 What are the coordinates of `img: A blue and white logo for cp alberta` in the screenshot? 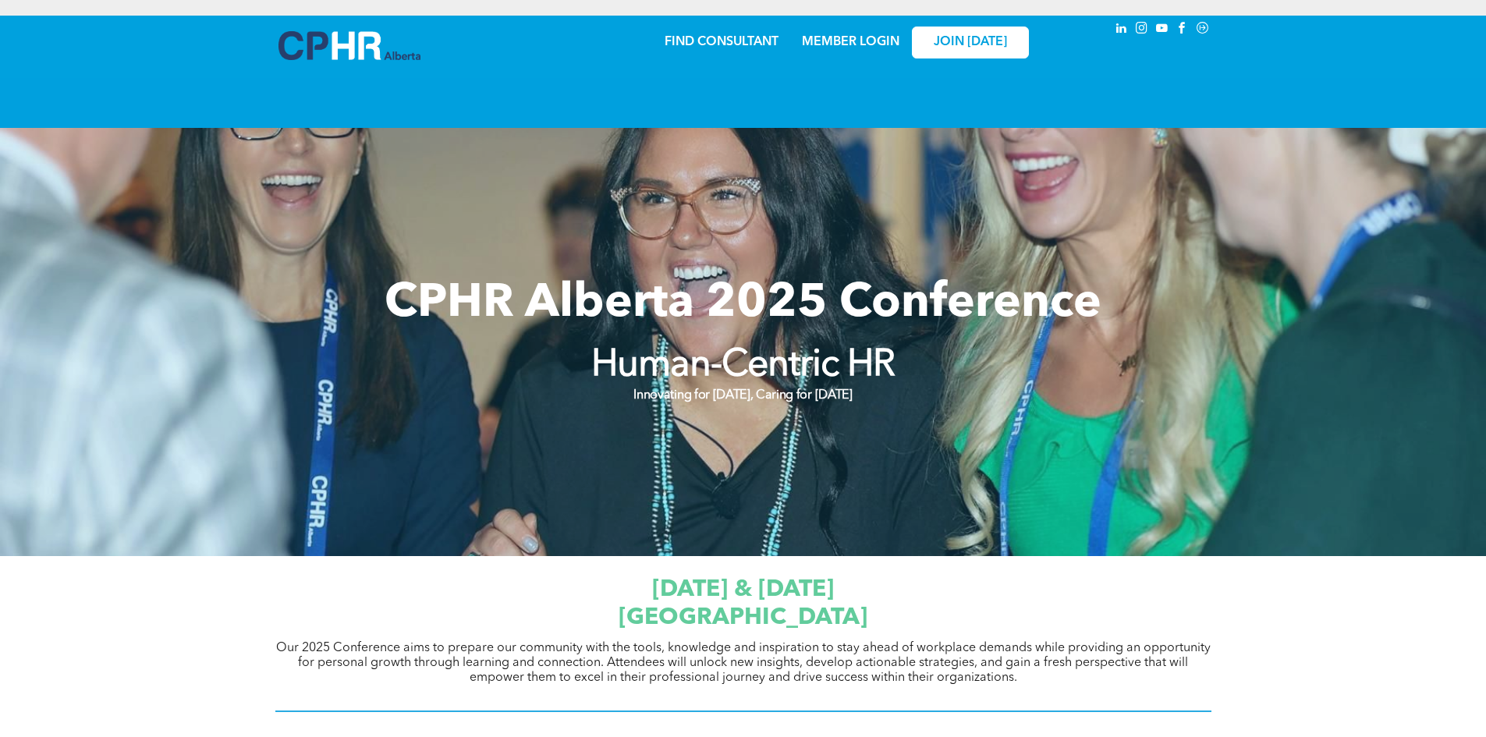 It's located at (349, 45).